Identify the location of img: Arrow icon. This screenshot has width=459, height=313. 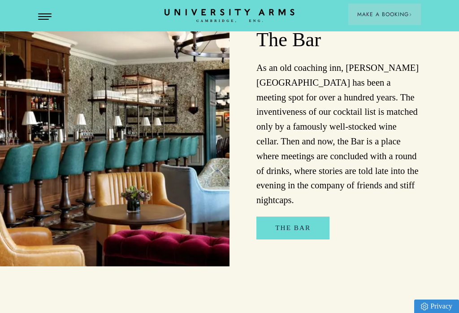
(410, 14).